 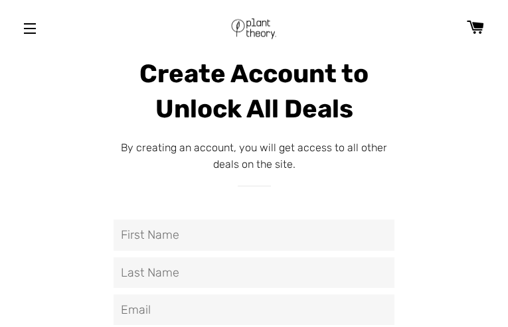 What do you see at coordinates (254, 235) in the screenshot?
I see `input: First Name` at bounding box center [254, 235].